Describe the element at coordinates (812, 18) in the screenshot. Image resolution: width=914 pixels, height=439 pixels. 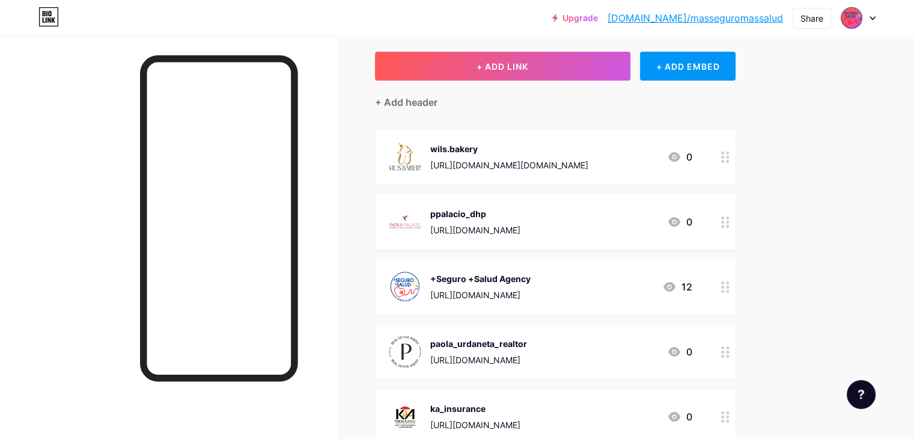
I see `div: Share` at that location.